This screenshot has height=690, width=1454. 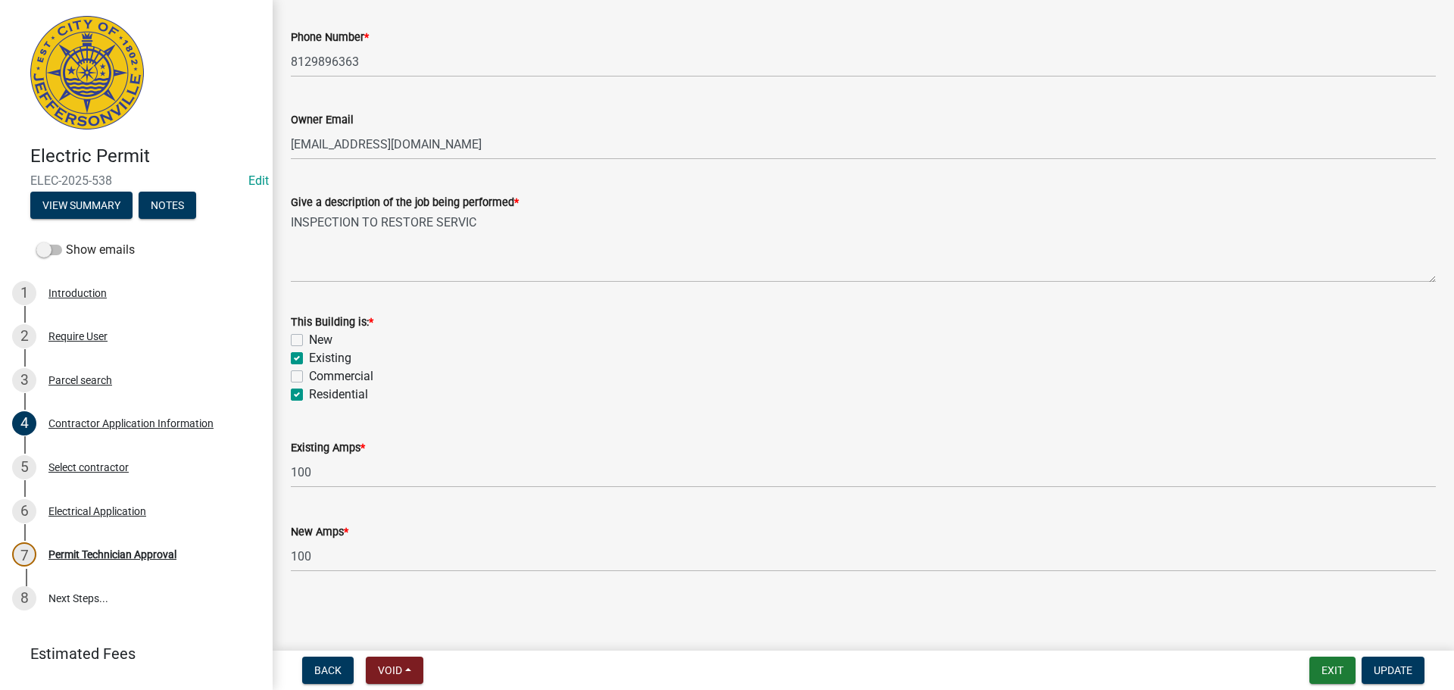 What do you see at coordinates (24, 336) in the screenshot?
I see `div: 2` at bounding box center [24, 336].